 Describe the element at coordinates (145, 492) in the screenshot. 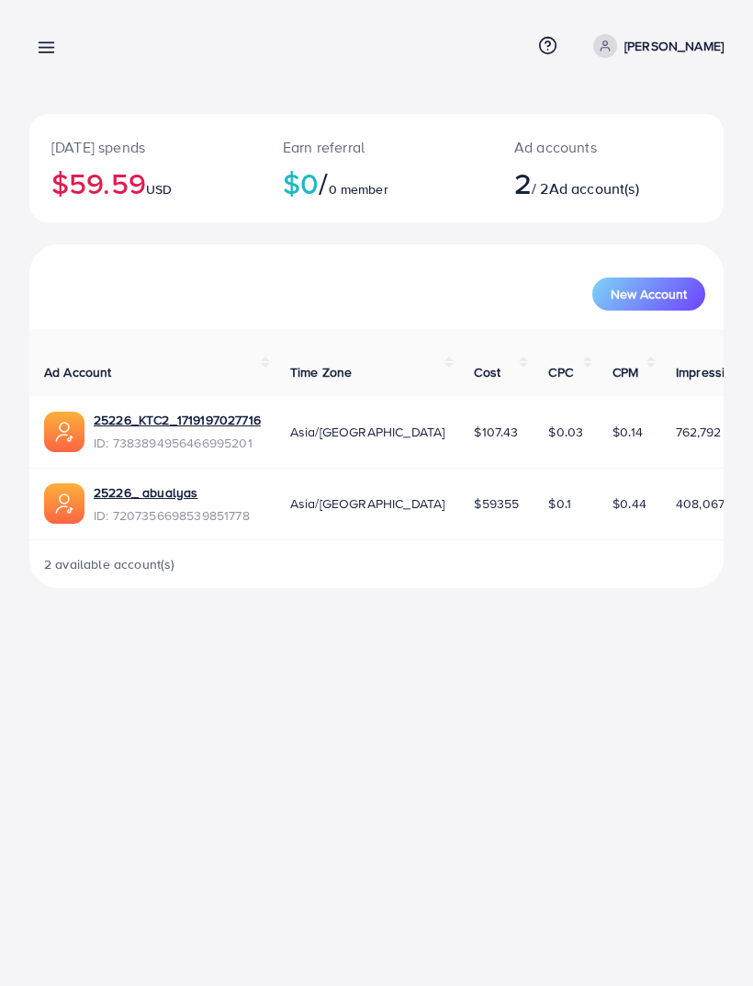

I see `a: 25226_ abualyas` at that location.